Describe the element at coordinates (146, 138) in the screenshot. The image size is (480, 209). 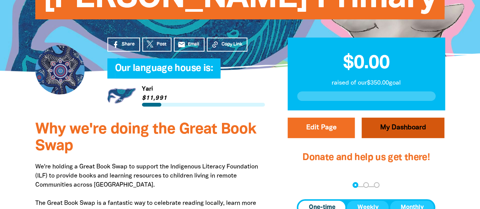
I see `span: Why we're doing the Great Book Swap` at that location.